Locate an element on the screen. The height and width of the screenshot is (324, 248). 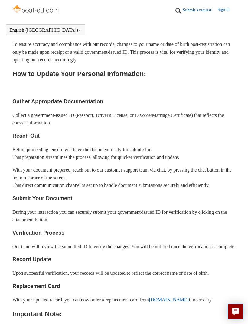
h3: Gather Appropriate Documentation is located at coordinates (124, 102).